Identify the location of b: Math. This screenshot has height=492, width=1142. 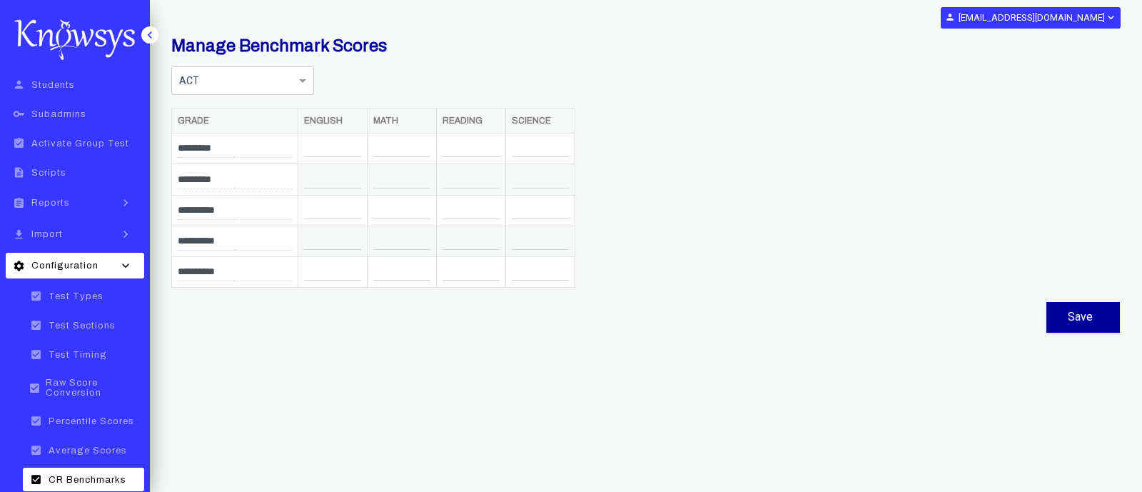
(385, 121).